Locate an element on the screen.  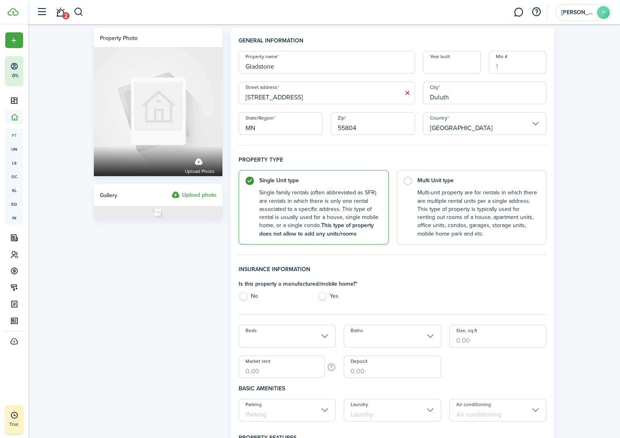
input: Start typing the address and then select from the dropdown is located at coordinates (327, 93).